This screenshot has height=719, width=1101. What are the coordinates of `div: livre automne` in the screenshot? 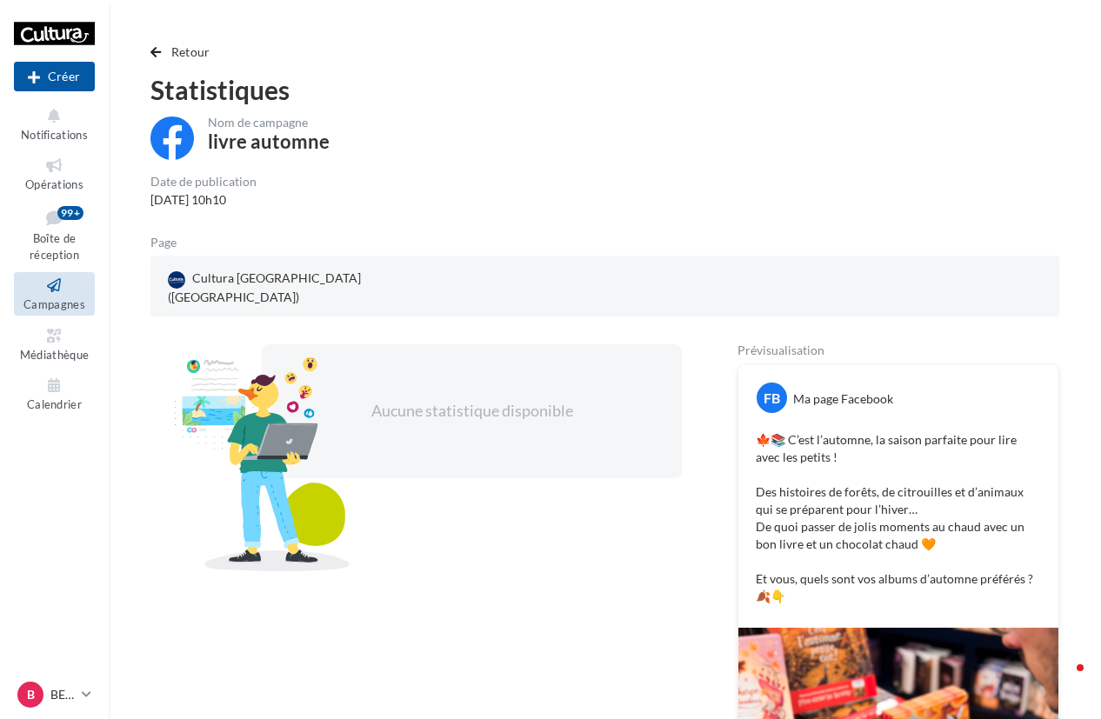 It's located at (269, 142).